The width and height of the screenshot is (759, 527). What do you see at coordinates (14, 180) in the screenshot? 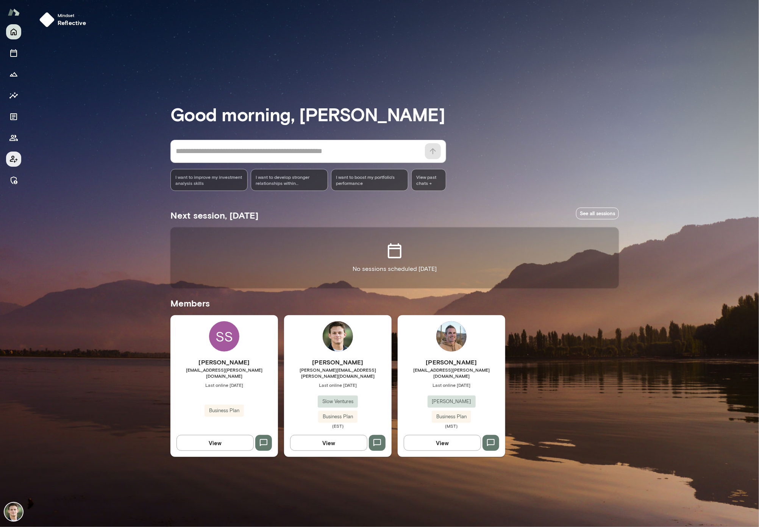
I see `button: Manage` at bounding box center [14, 180].